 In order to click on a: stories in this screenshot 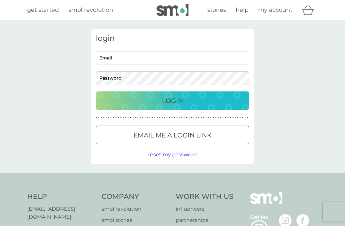, I will do `click(217, 10)`.